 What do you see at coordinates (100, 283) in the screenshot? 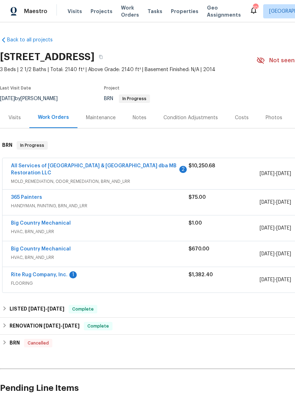
I see `span: FLOORING` at bounding box center [100, 283].